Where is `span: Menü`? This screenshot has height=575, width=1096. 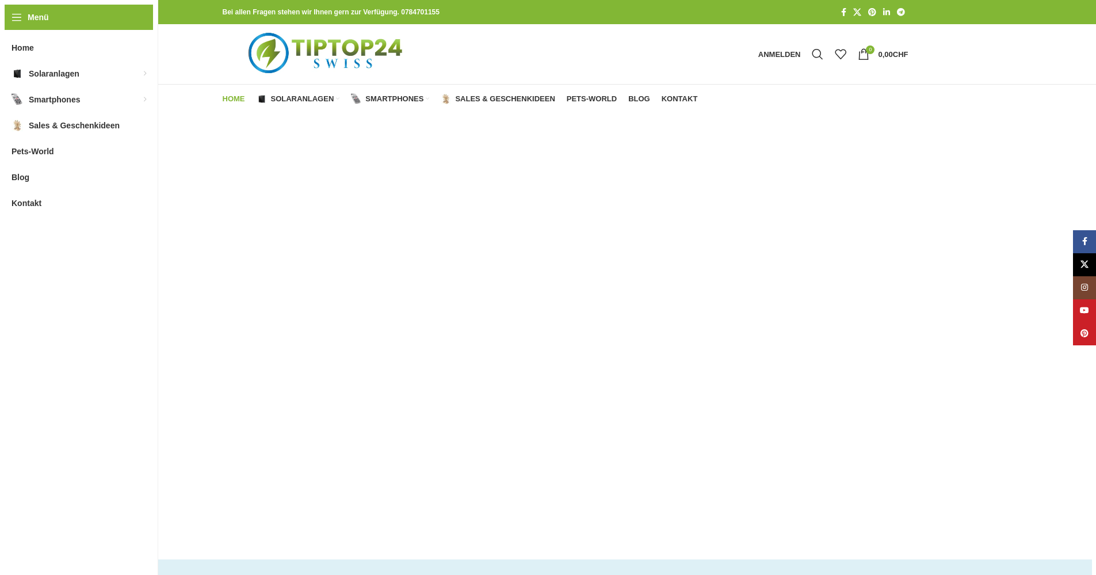 span: Menü is located at coordinates (38, 17).